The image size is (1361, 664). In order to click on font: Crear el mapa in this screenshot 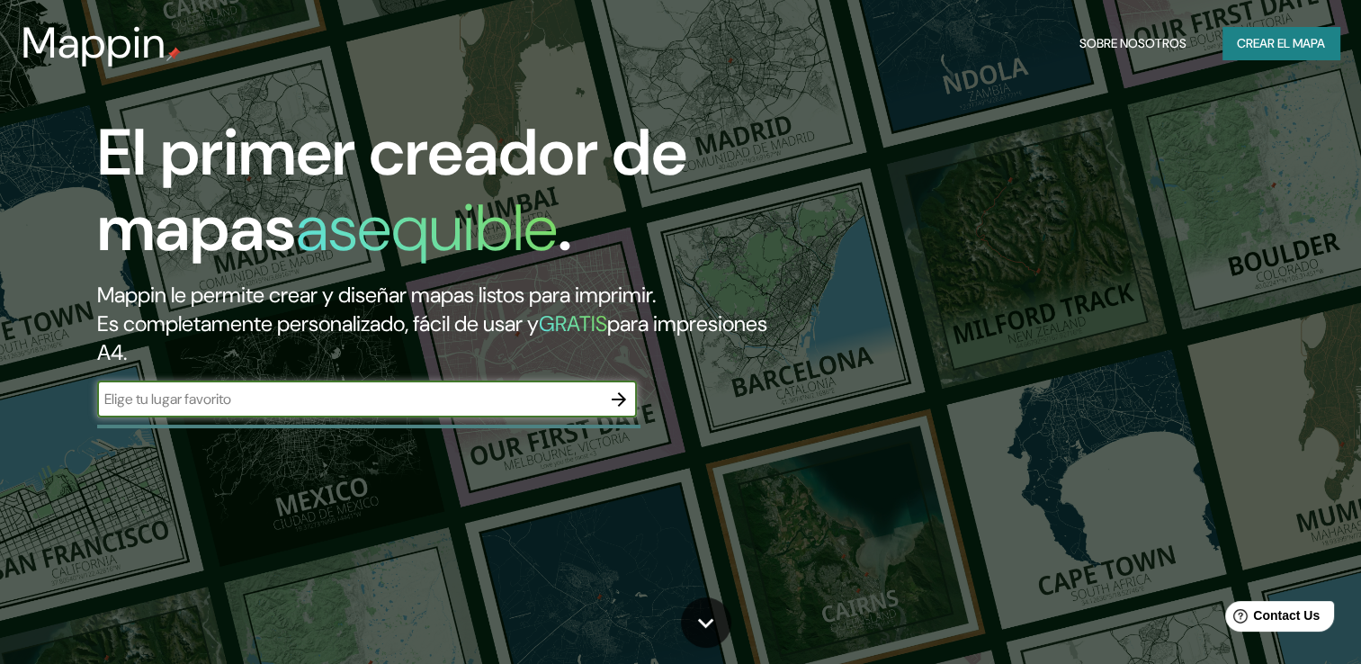, I will do `click(1281, 43)`.